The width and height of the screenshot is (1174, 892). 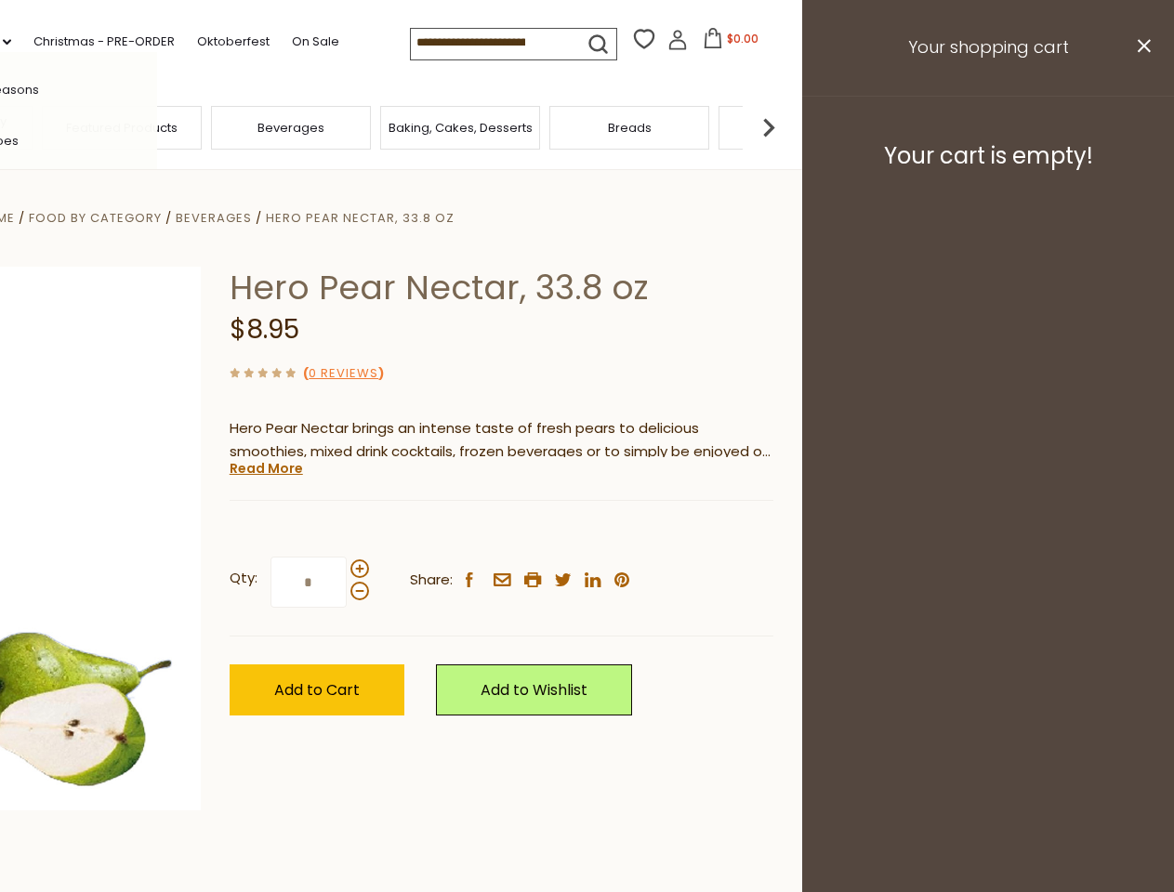 I want to click on span: $0.00, so click(x=742, y=38).